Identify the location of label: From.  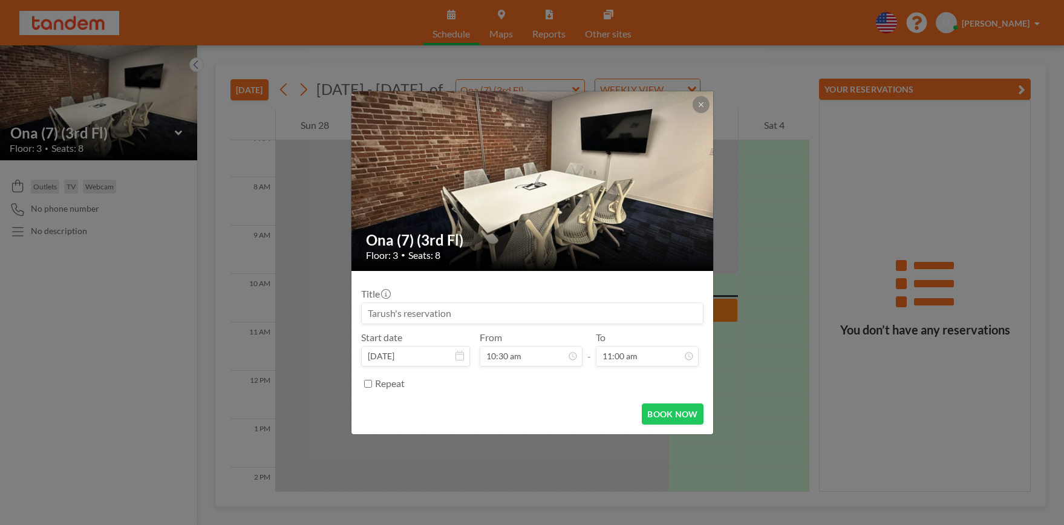
(491, 338).